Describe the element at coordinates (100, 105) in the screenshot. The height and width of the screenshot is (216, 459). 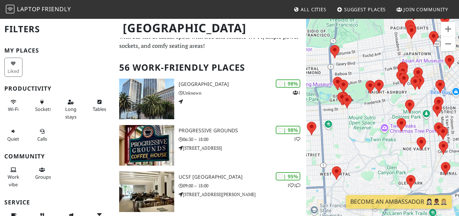
I see `button: Tables` at that location.